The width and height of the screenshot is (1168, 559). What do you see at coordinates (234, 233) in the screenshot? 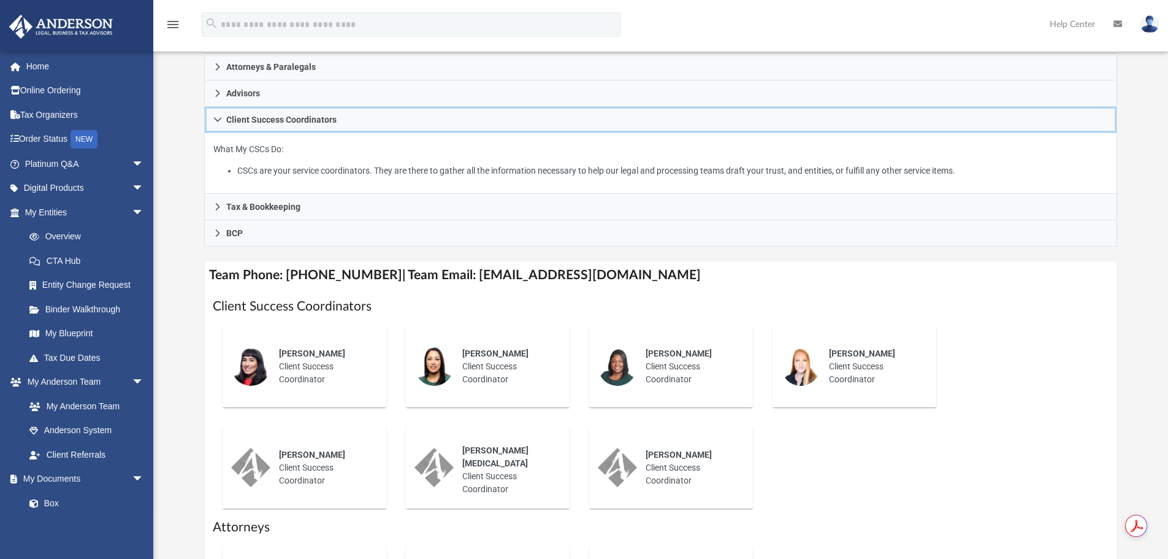
I see `span: BCP` at bounding box center [234, 233].